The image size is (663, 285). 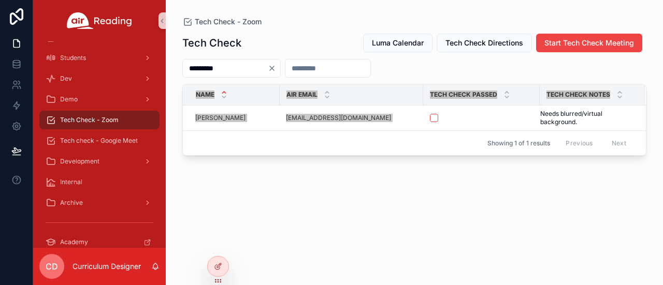 I want to click on span: Start Tech Check Meeting, so click(x=589, y=43).